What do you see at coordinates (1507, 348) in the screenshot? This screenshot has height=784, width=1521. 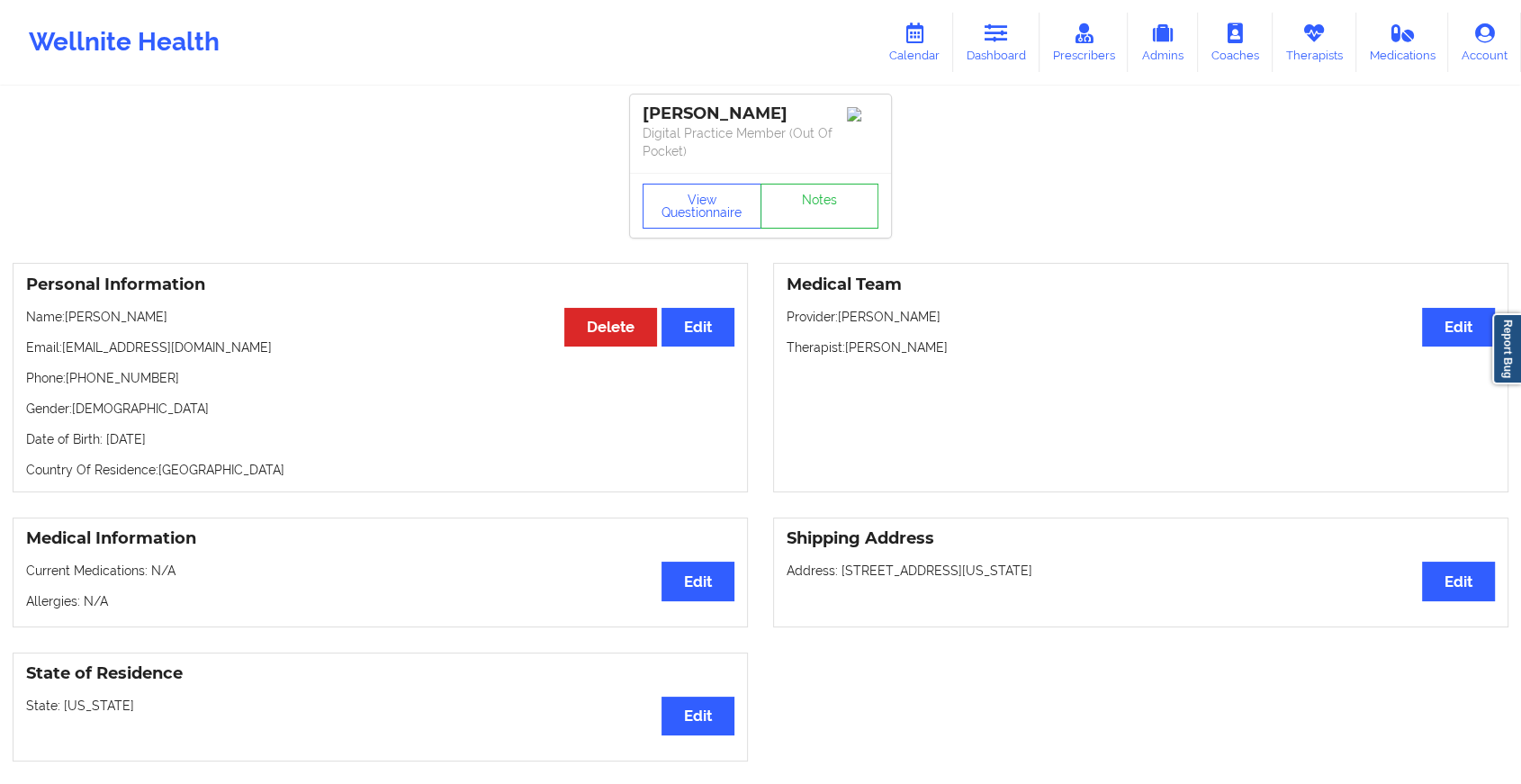 I see `a: Report Bug` at bounding box center [1507, 348].